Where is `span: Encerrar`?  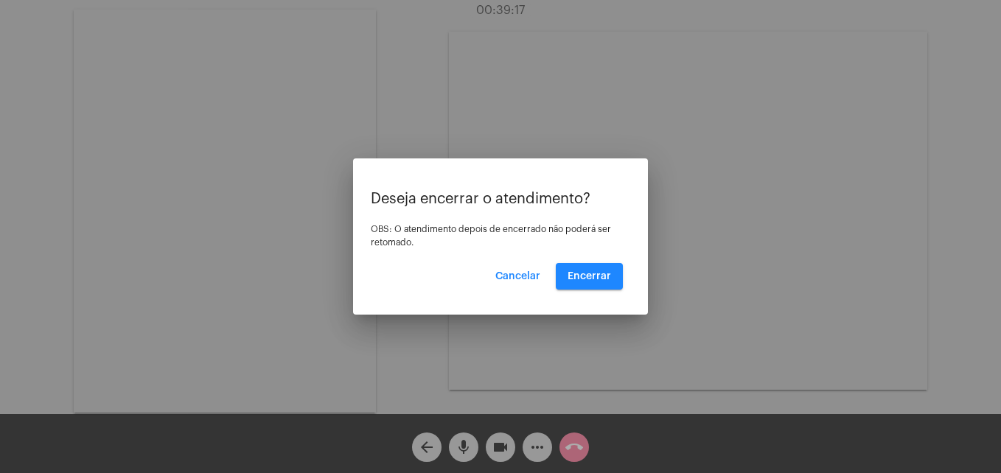 span: Encerrar is located at coordinates (589, 276).